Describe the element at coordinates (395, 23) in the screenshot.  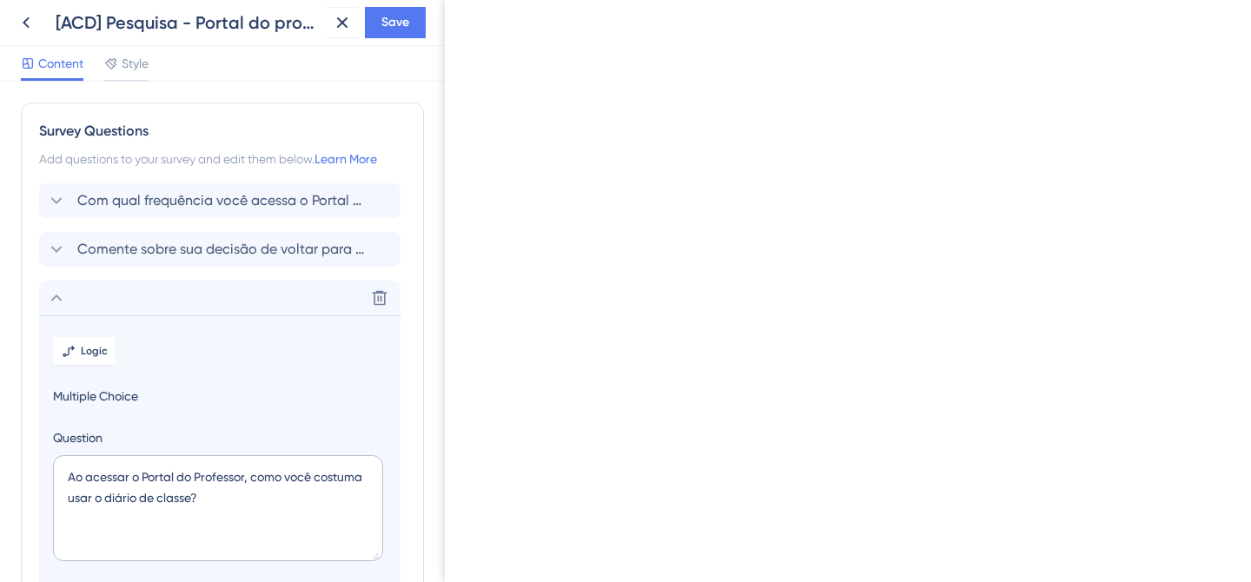
I see `button: Save` at that location.